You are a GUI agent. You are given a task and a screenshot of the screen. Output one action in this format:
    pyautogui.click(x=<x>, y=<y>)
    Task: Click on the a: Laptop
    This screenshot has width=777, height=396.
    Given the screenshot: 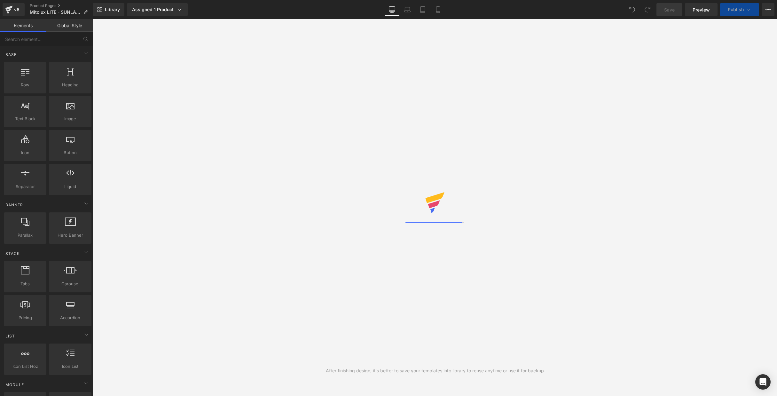 What is the action you would take?
    pyautogui.click(x=407, y=10)
    